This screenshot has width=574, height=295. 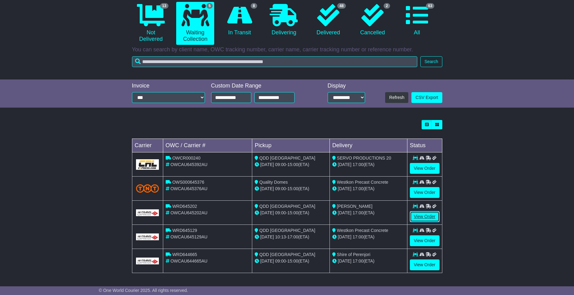 What do you see at coordinates (287, 50) in the screenshot?
I see `p: You can search by client name, OWC tracking number, carrier name, carrier tracking number or refe...` at bounding box center [287, 50].